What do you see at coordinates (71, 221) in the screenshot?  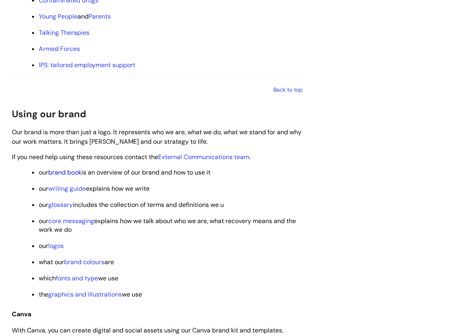 I see `a: core messaging` at bounding box center [71, 221].